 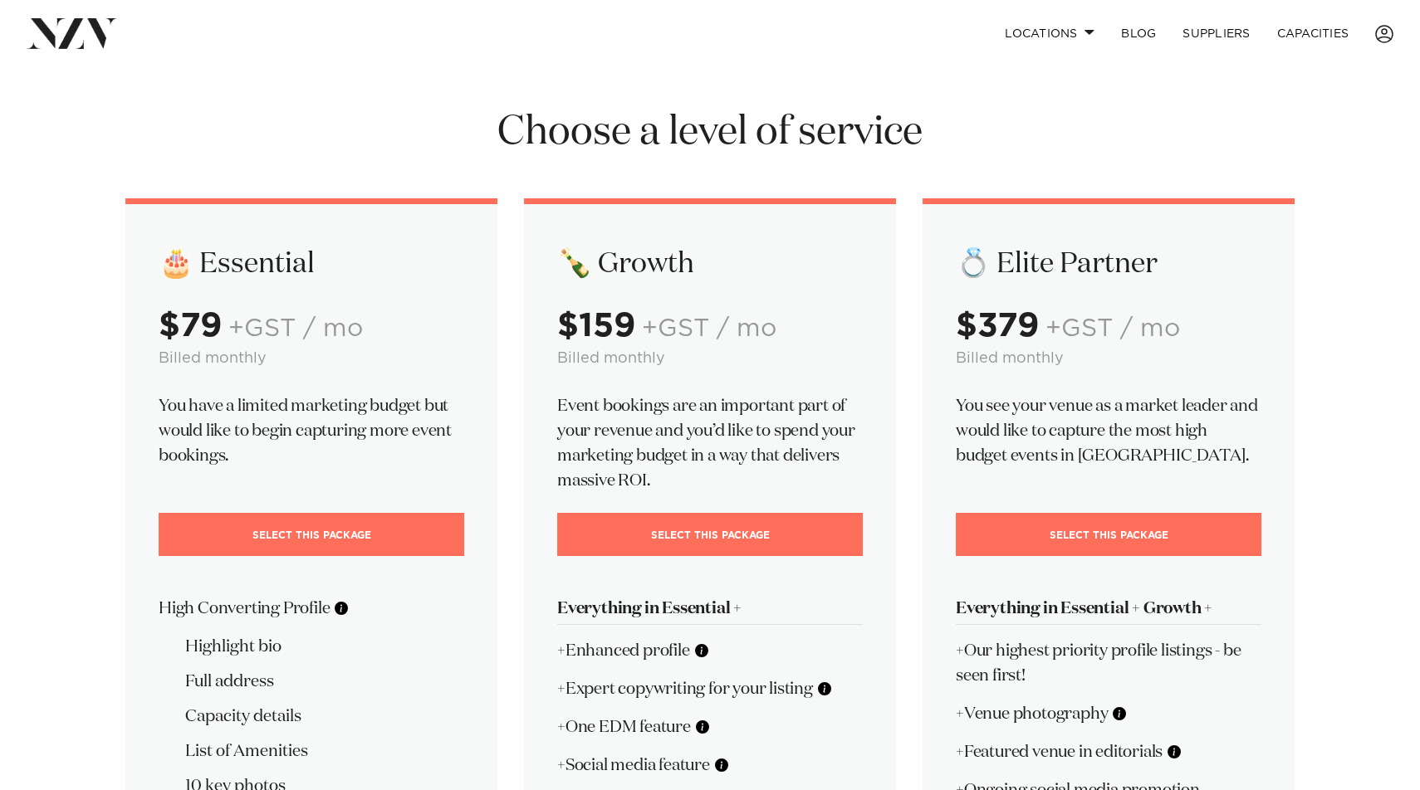 I want to click on p: +One EDM feature, so click(x=710, y=727).